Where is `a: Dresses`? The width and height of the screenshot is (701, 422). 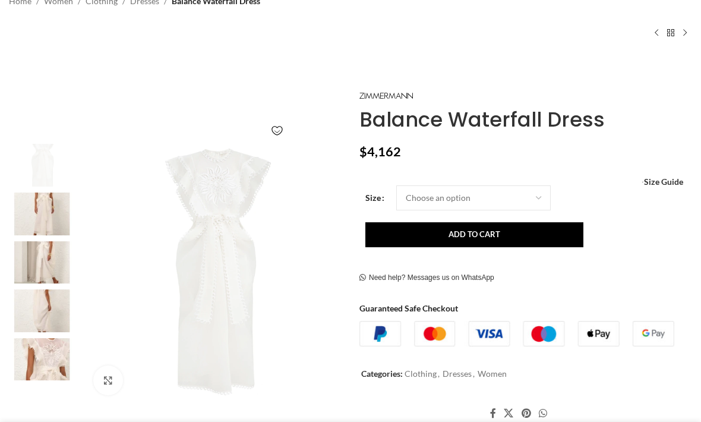 a: Dresses is located at coordinates (457, 373).